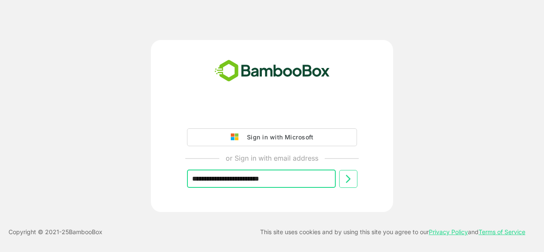  What do you see at coordinates (272, 137) in the screenshot?
I see `button: Sign in with Microsoft` at bounding box center [272, 137].